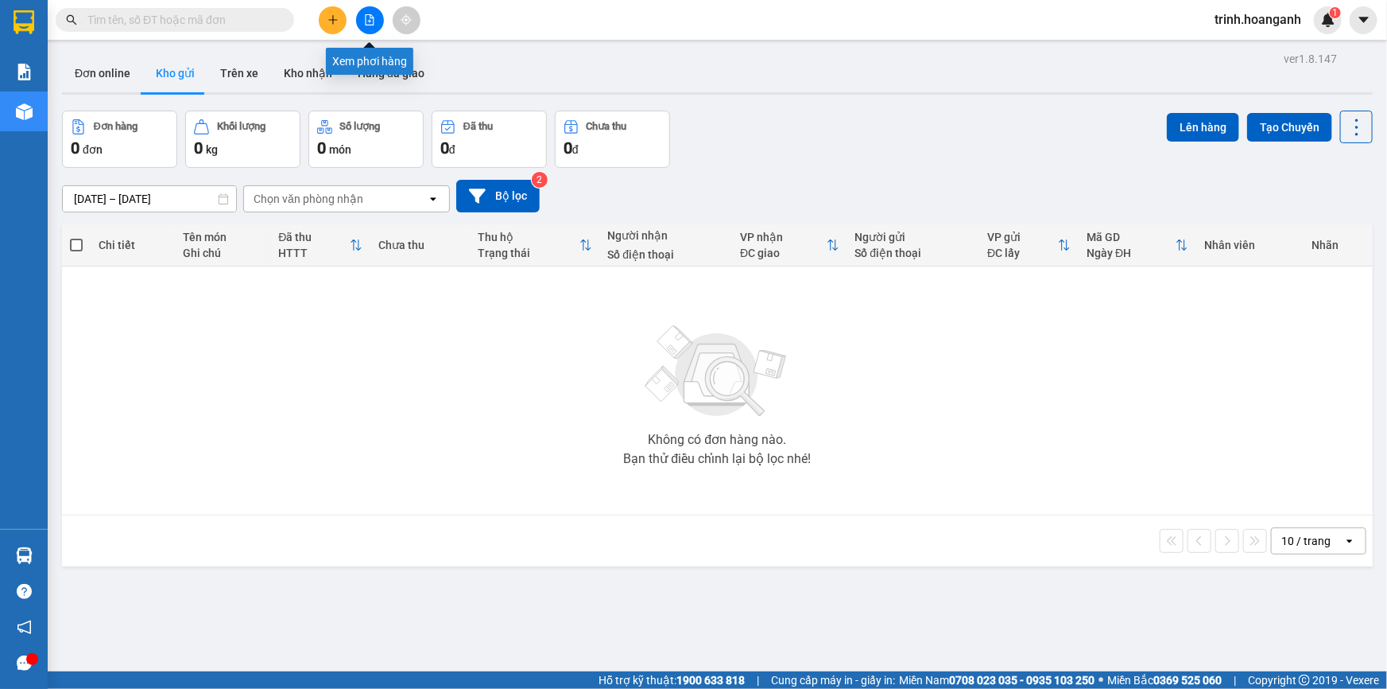 Image resolution: width=1387 pixels, height=689 pixels. I want to click on img: solution-icon, so click(24, 72).